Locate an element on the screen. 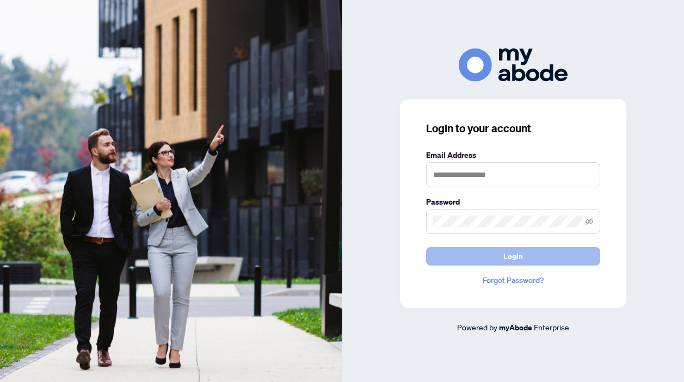  a: Forgot Password? is located at coordinates (513, 280).